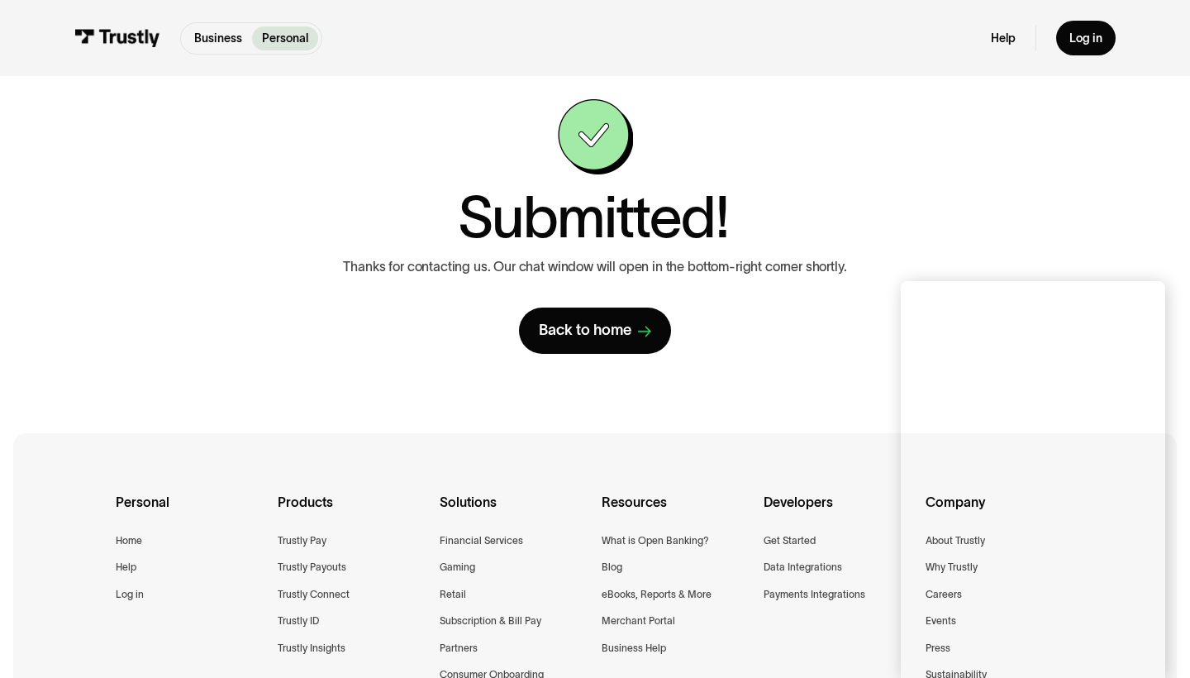  Describe the element at coordinates (595, 330) in the screenshot. I see `a: Back to home` at that location.